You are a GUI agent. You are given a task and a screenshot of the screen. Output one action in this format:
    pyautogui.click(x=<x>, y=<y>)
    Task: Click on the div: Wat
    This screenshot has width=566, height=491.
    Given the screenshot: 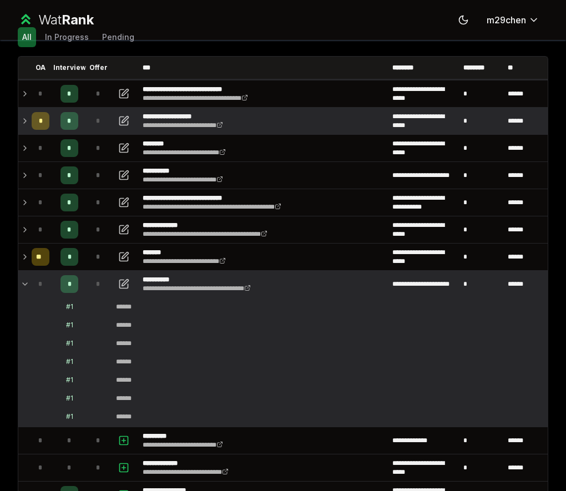 What is the action you would take?
    pyautogui.click(x=66, y=20)
    